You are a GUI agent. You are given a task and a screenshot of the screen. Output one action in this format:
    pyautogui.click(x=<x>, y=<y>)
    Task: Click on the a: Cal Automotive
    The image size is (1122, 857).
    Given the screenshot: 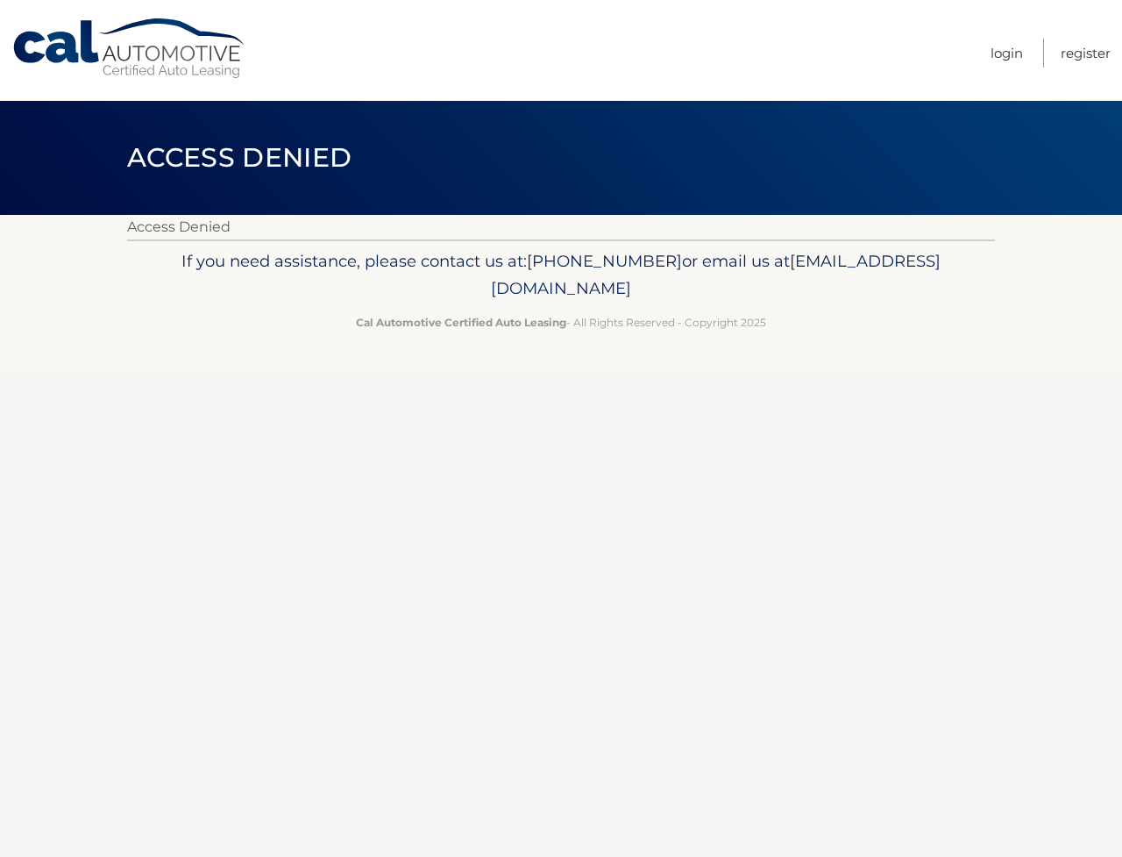 What is the action you would take?
    pyautogui.click(x=130, y=48)
    